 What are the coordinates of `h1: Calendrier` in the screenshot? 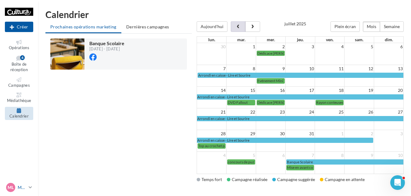 It's located at (224, 14).